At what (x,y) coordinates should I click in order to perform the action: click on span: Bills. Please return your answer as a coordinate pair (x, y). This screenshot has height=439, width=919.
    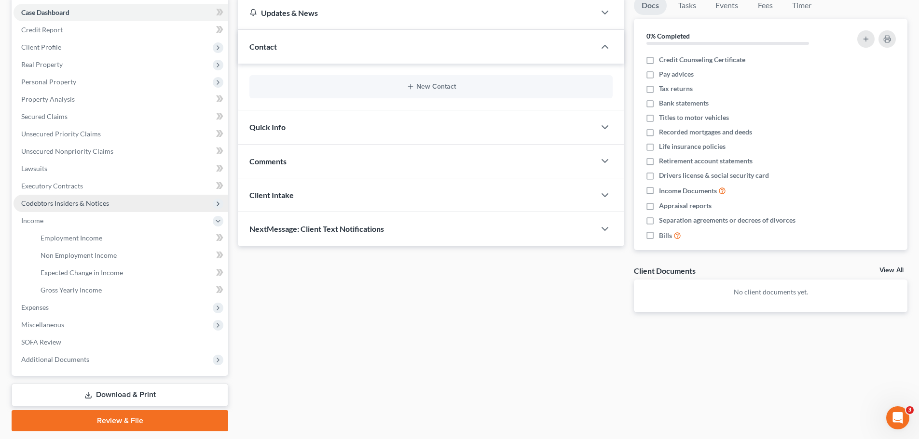
    Looking at the image, I should click on (665, 236).